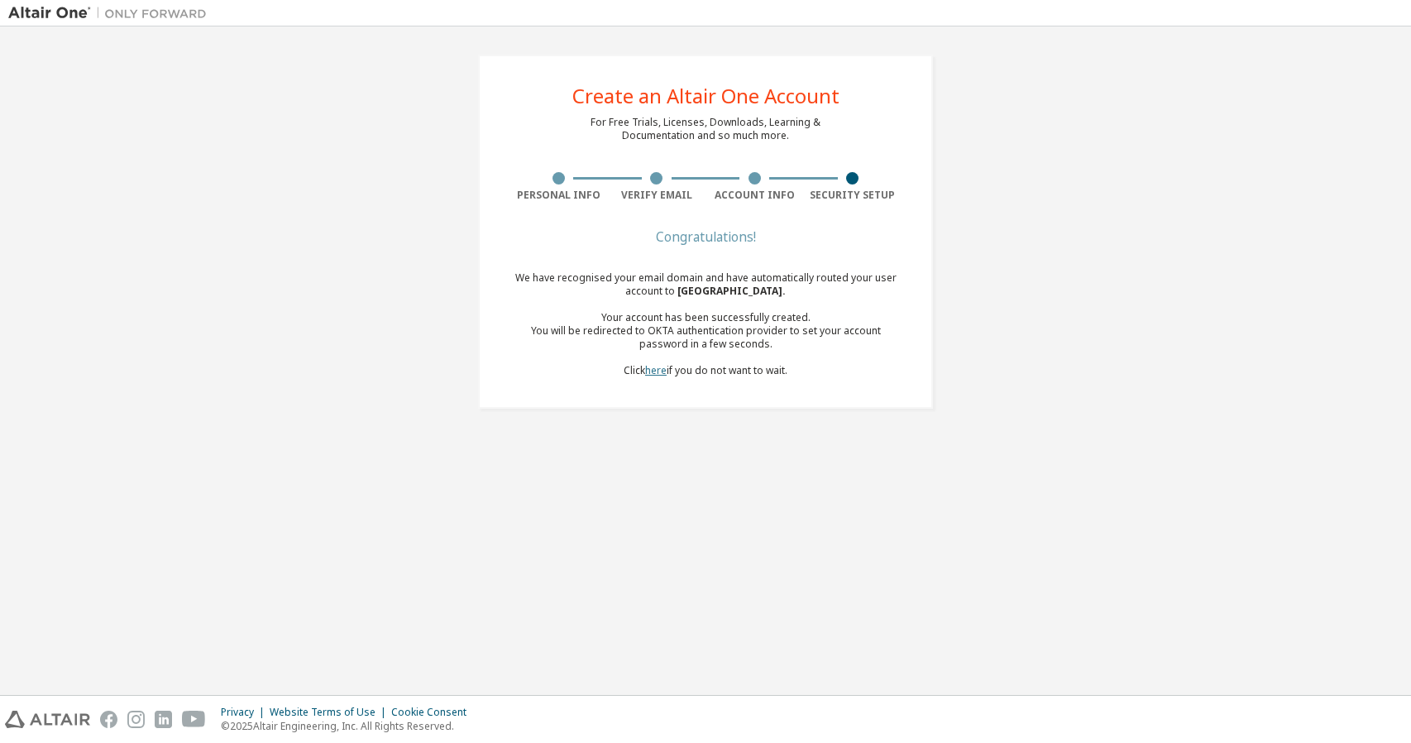 Image resolution: width=1411 pixels, height=743 pixels. I want to click on img: altair_logo.svg, so click(47, 719).